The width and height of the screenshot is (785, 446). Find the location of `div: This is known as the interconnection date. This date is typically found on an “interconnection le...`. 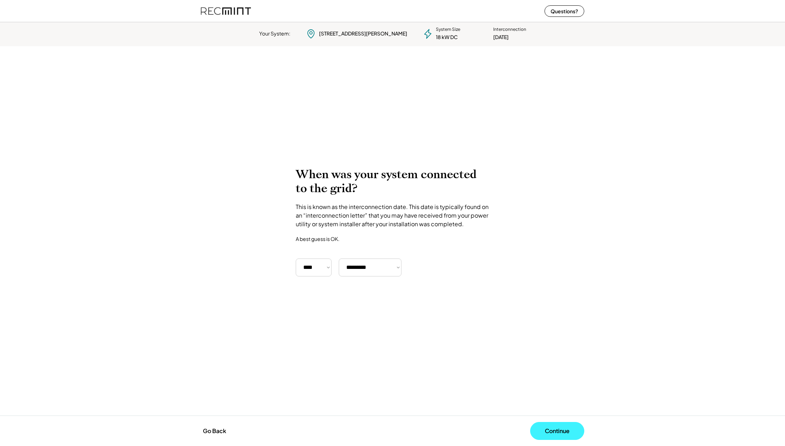

div: This is known as the interconnection date. This date is typically found on an “interconnection le... is located at coordinates (392, 215).